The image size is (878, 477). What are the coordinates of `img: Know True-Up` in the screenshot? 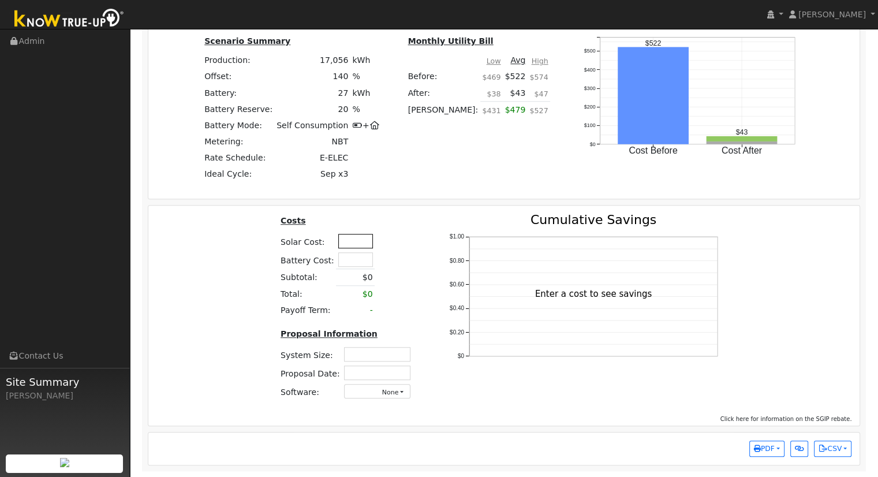 It's located at (69, 19).